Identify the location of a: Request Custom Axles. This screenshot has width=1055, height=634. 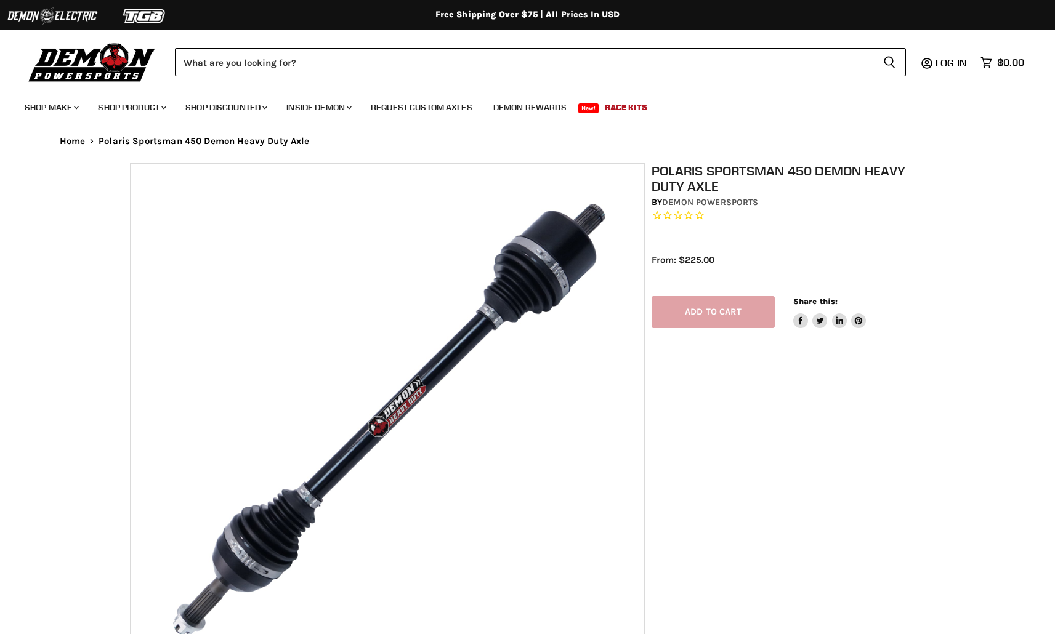
(421, 107).